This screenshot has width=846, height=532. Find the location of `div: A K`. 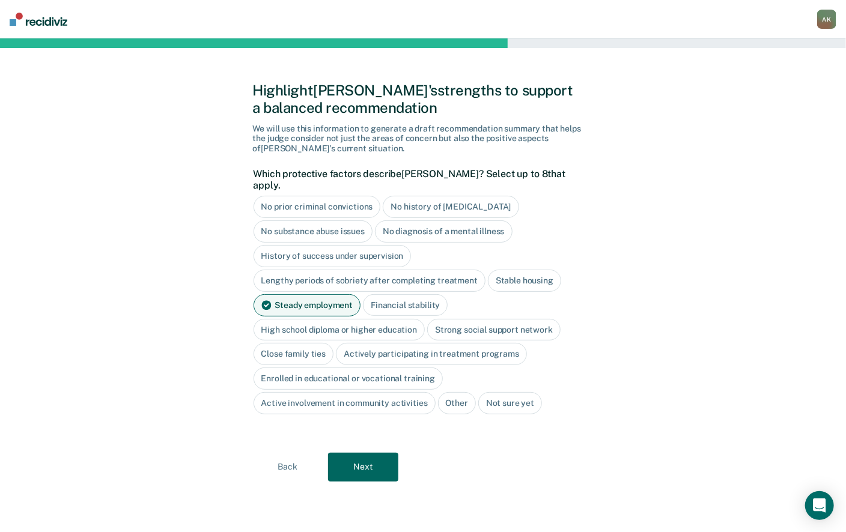

div: A K is located at coordinates (827, 19).